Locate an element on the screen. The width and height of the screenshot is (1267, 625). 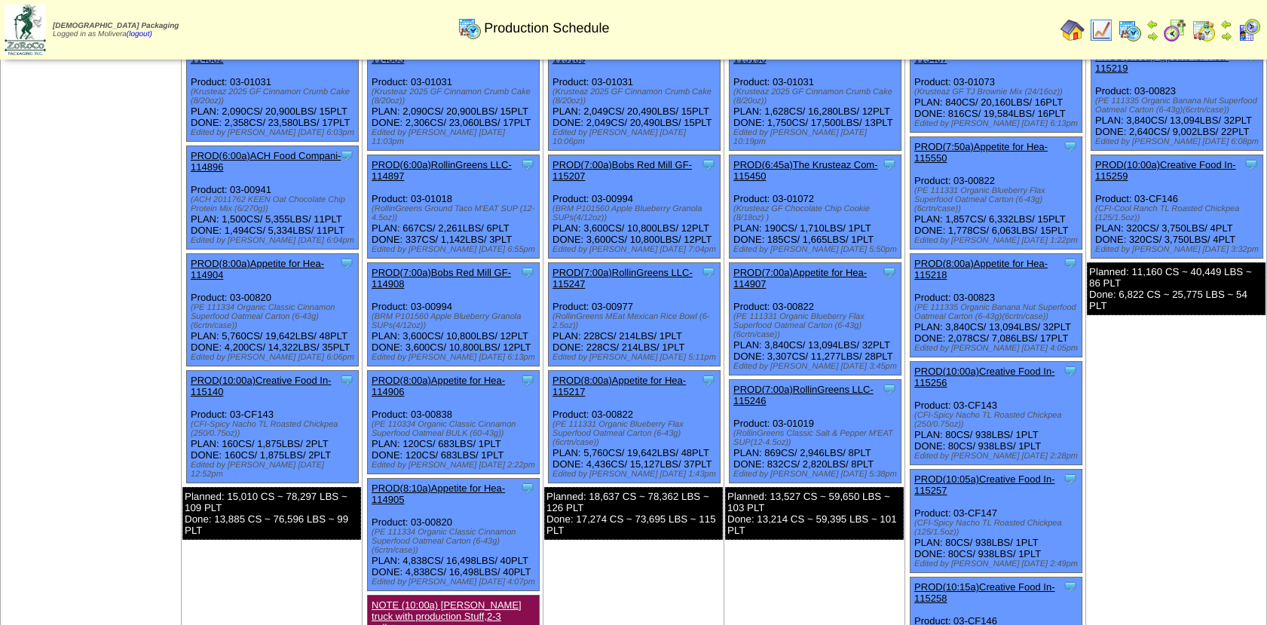
div: Product: 03-00823 PLAN: 3,840CS / 13,094LBS / 32PLT DONE: 2,640CS / 9,002LBS / 22PLT is located at coordinates (1177, 99).